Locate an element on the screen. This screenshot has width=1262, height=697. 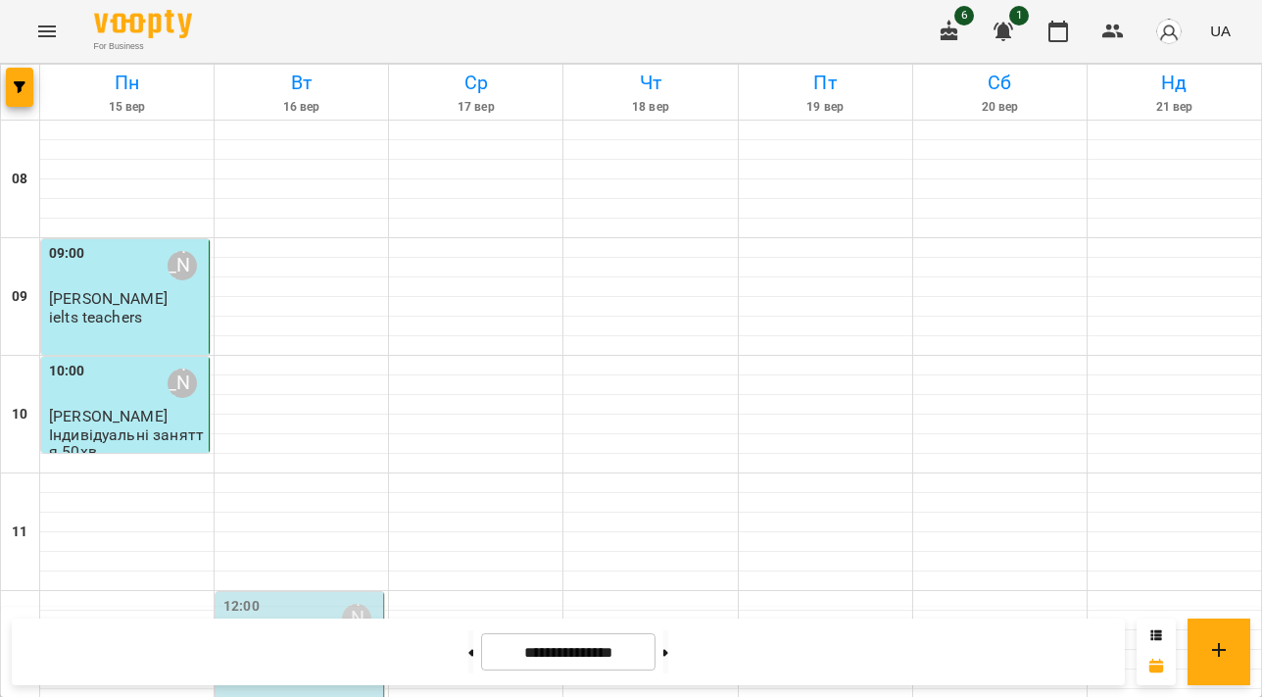
h6: Пн is located at coordinates (126, 82).